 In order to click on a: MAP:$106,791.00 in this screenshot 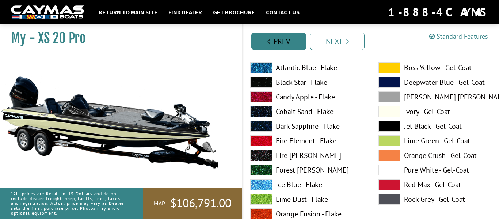, I will do `click(192, 203)`.